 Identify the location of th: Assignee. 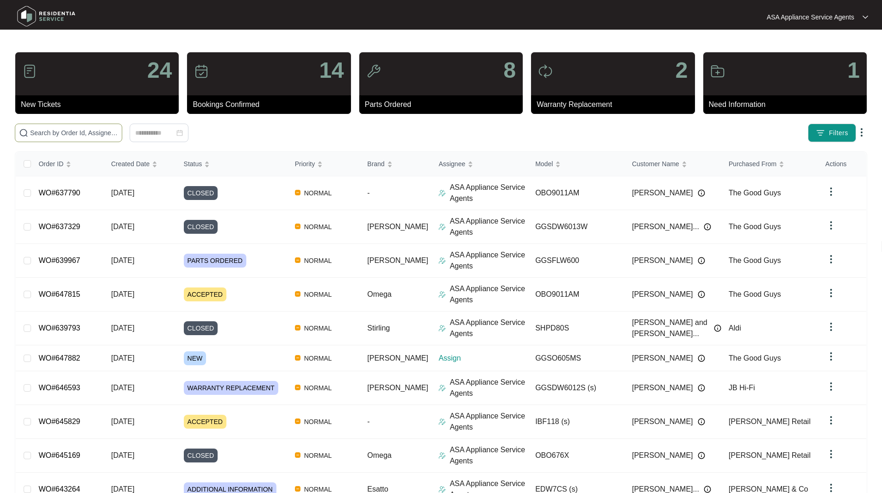
(479, 164).